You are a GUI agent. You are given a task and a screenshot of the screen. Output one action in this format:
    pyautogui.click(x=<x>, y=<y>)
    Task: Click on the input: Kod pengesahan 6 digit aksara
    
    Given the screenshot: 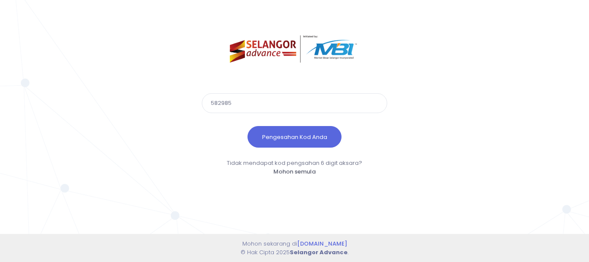 What is the action you would take?
    pyautogui.click(x=295, y=103)
    